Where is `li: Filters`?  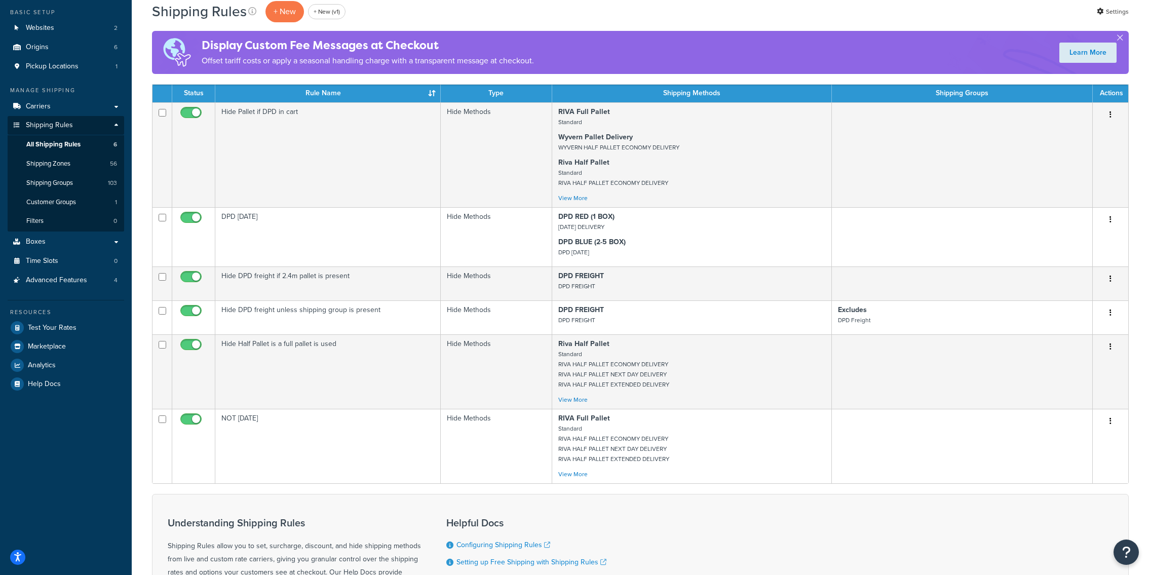
li: Filters is located at coordinates (66, 221).